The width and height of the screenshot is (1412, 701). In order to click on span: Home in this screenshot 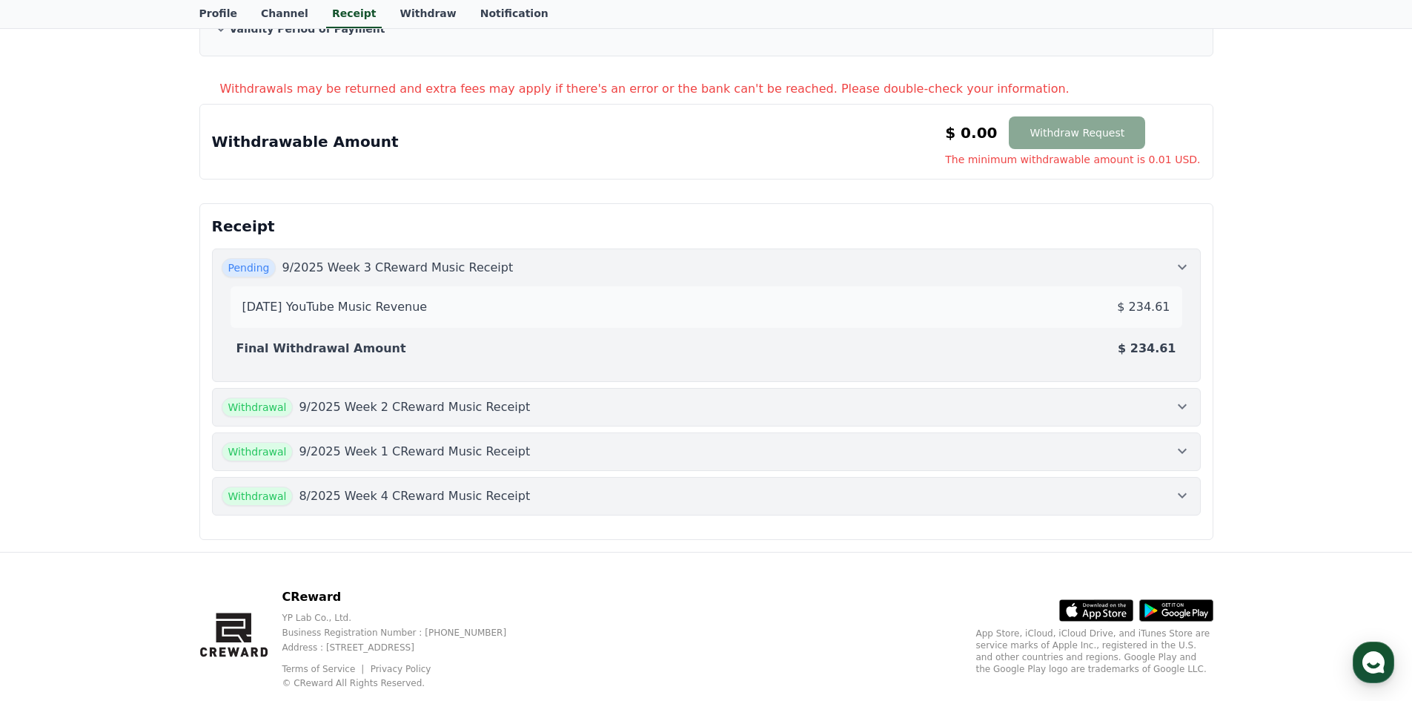, I will do `click(50, 498)`.